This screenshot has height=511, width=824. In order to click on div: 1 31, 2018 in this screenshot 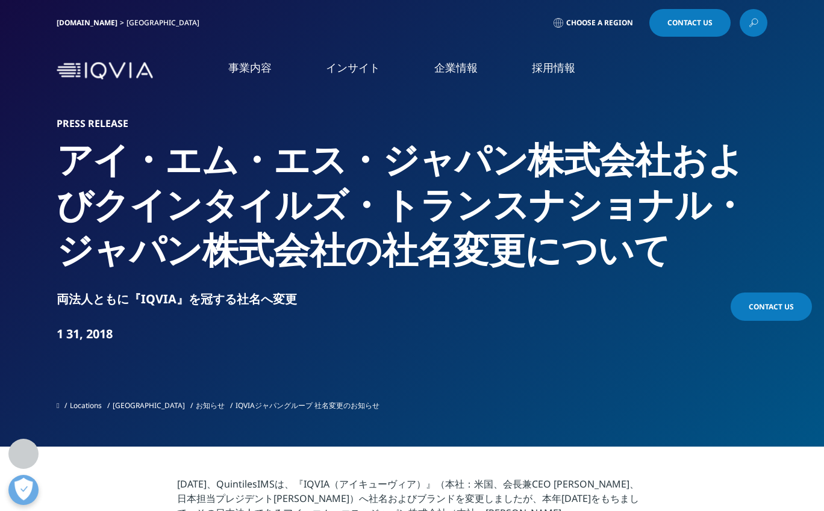, I will do `click(412, 334)`.